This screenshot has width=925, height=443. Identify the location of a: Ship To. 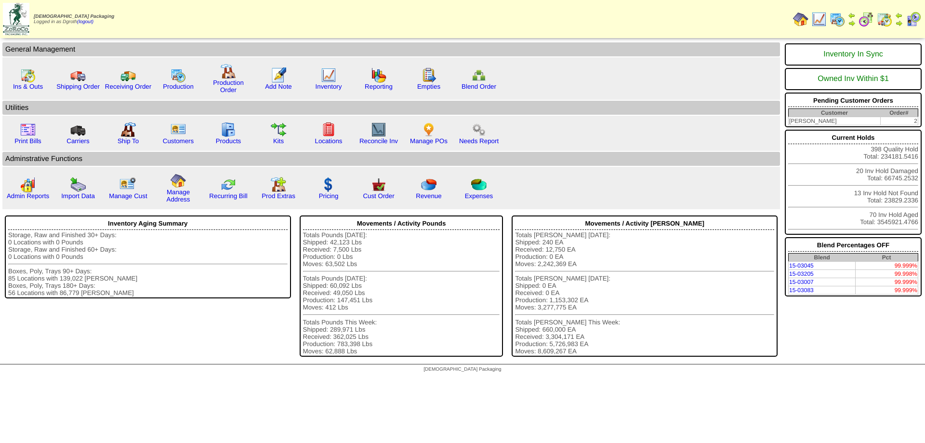
(128, 141).